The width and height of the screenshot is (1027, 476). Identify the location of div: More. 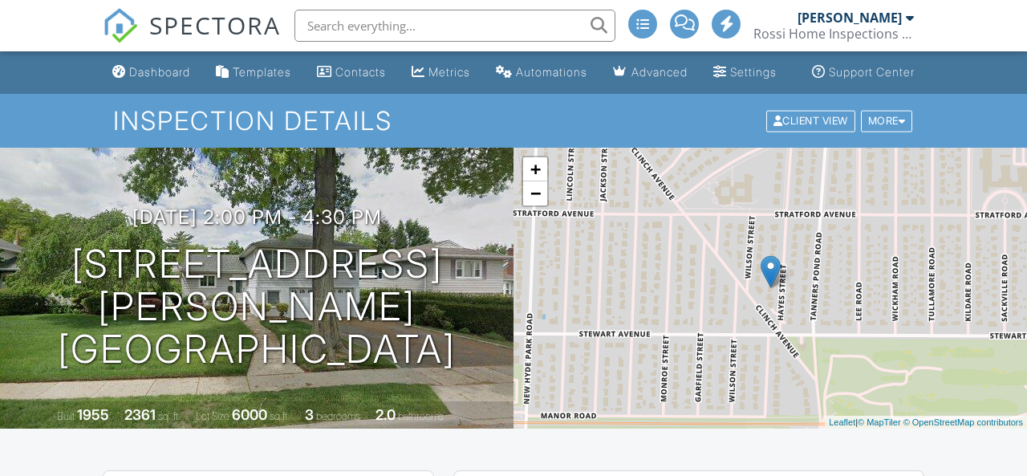
(886, 120).